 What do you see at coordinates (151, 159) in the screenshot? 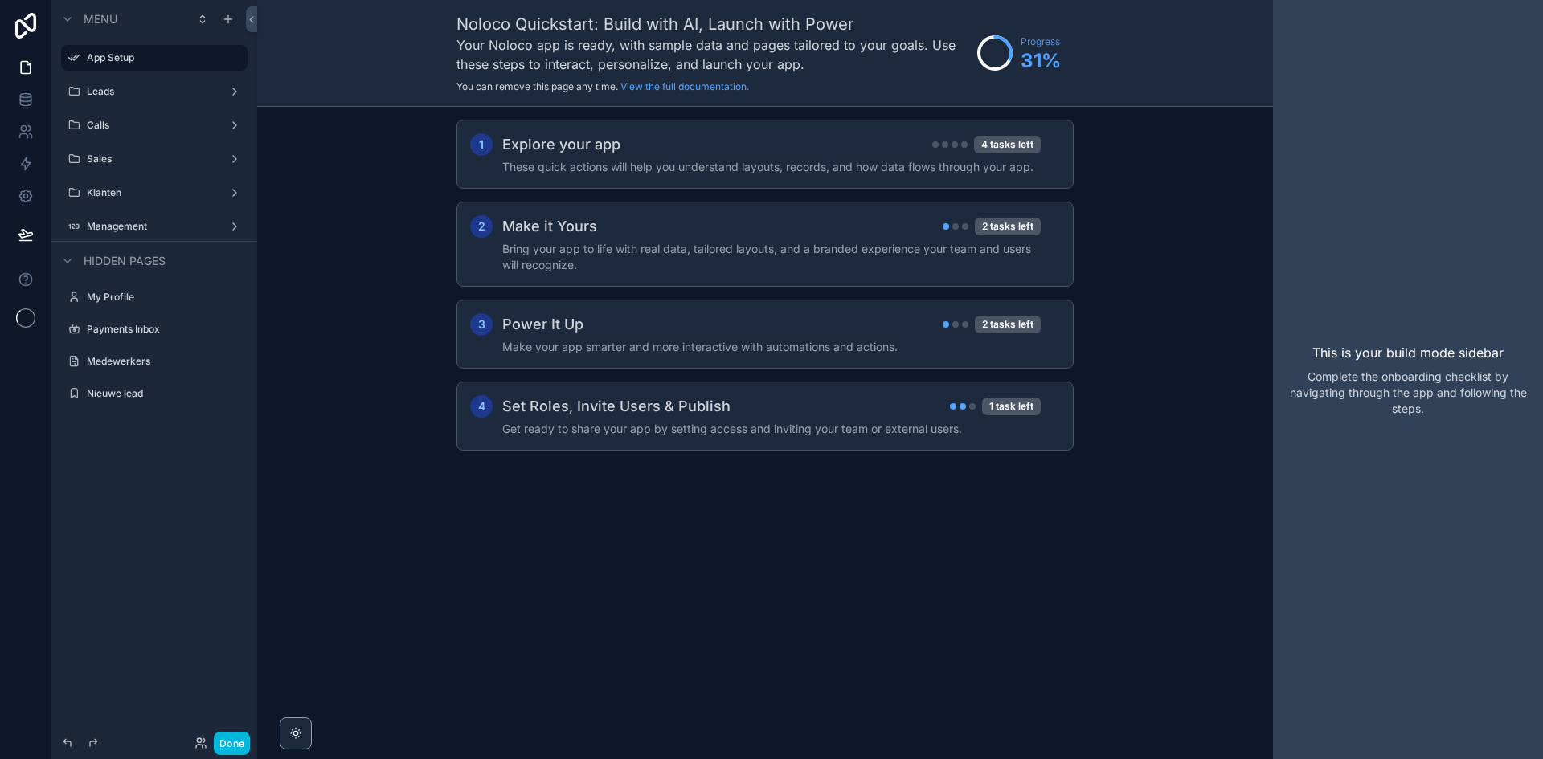
I see `a: Sales` at bounding box center [151, 159].